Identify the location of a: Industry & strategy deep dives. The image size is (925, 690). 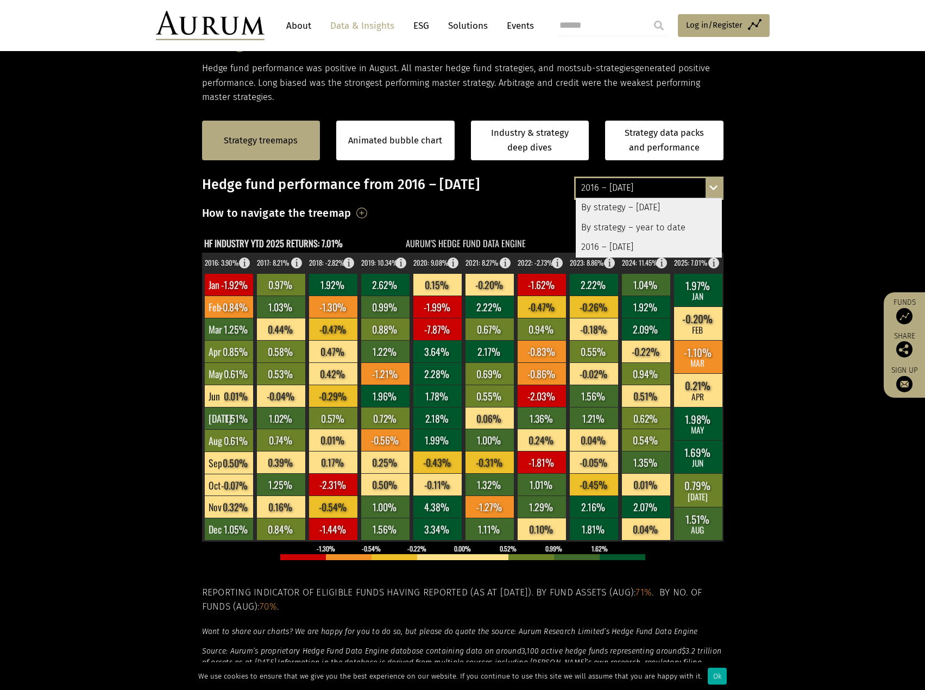
(530, 140).